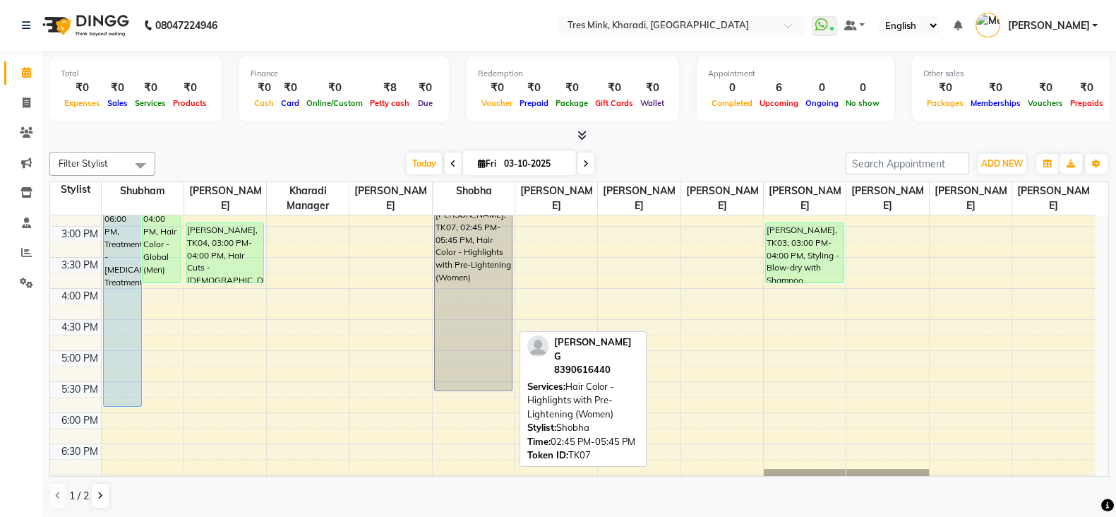 Image resolution: width=1116 pixels, height=517 pixels. Describe the element at coordinates (995, 103) in the screenshot. I see `span: Memberships` at that location.